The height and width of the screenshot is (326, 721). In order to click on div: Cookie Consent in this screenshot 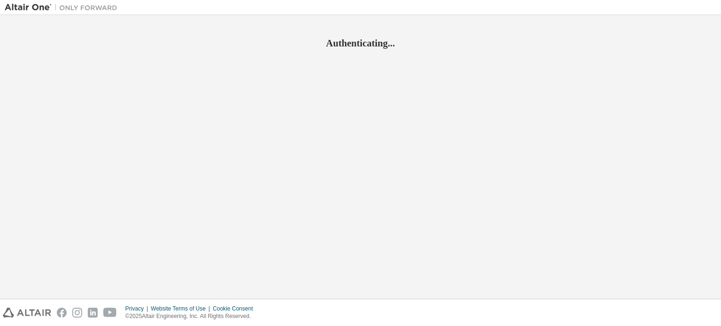, I will do `click(235, 309)`.